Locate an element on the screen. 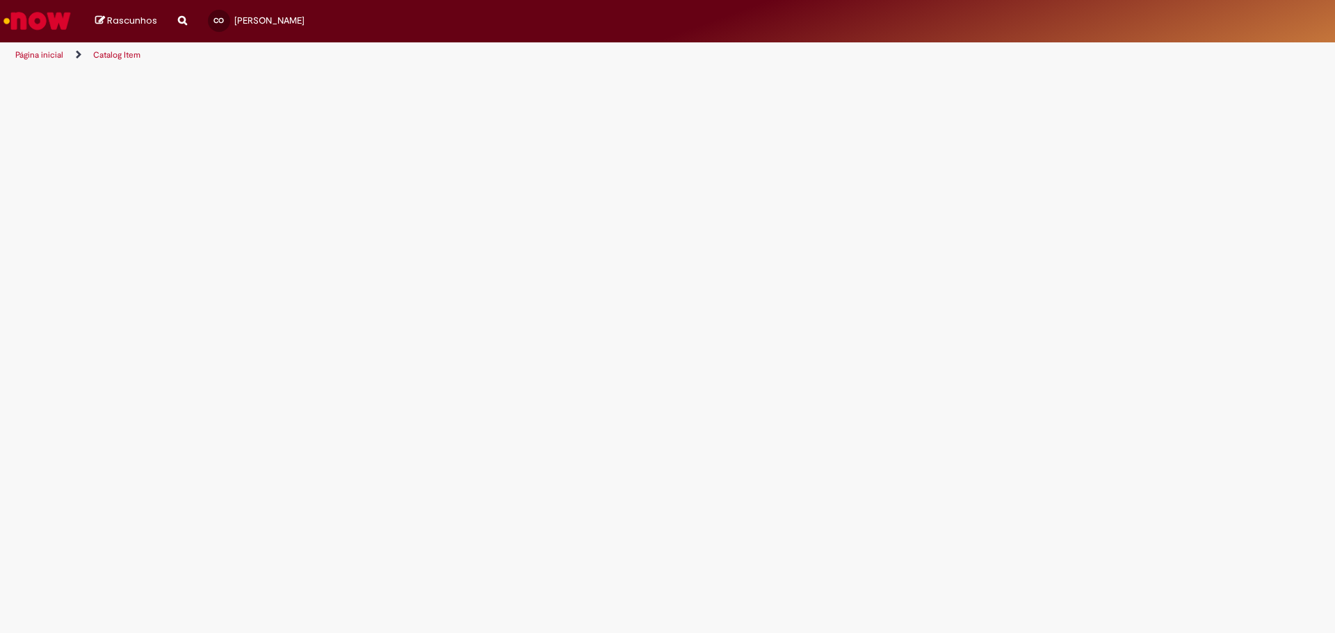 Image resolution: width=1335 pixels, height=633 pixels. span: Rascunhos is located at coordinates (132, 20).